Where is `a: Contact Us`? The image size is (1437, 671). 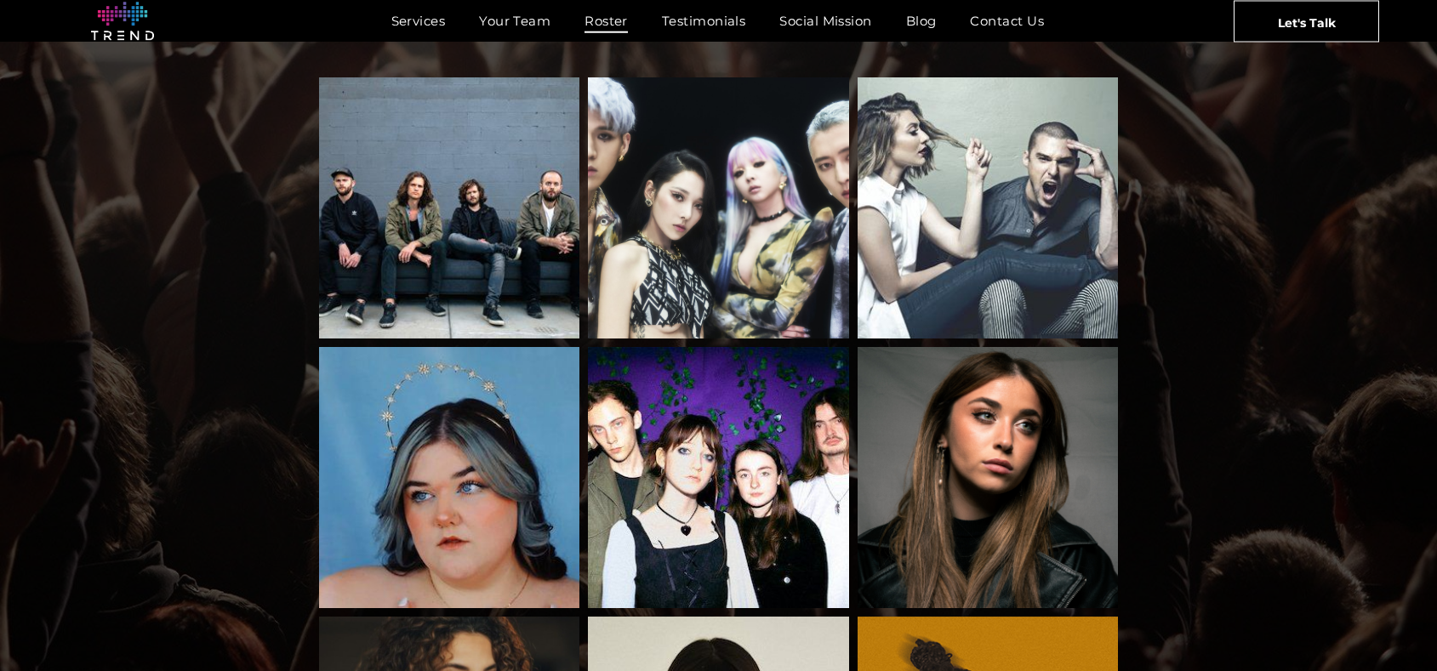
a: Contact Us is located at coordinates (1007, 20).